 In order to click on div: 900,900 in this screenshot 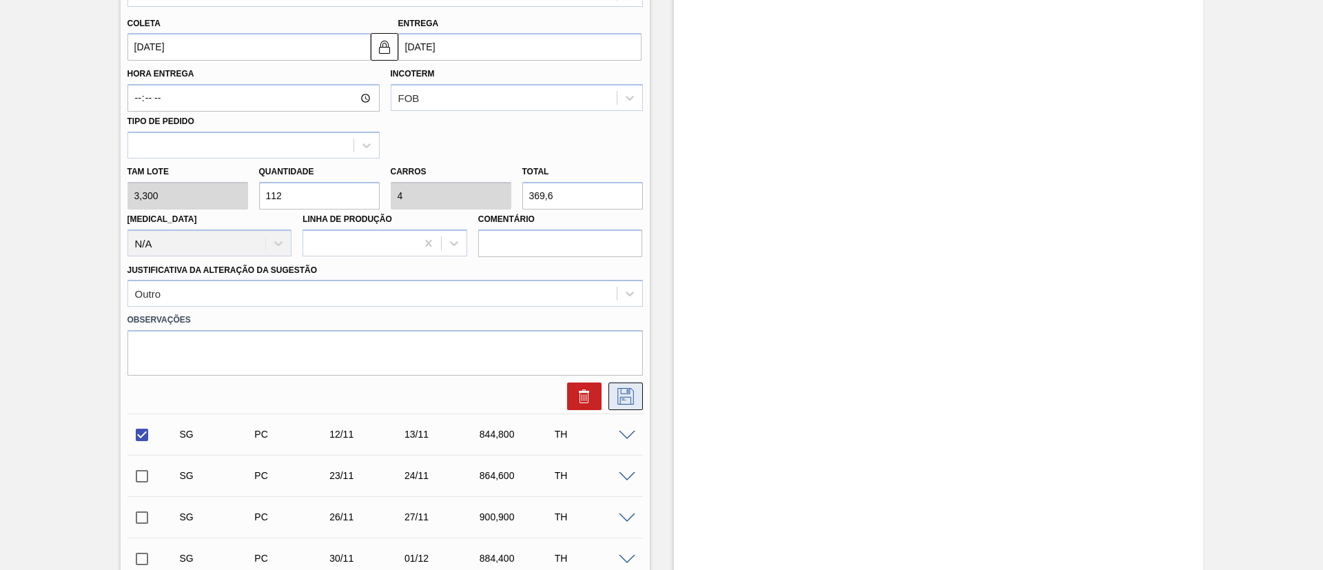, I will do `click(518, 517)`.